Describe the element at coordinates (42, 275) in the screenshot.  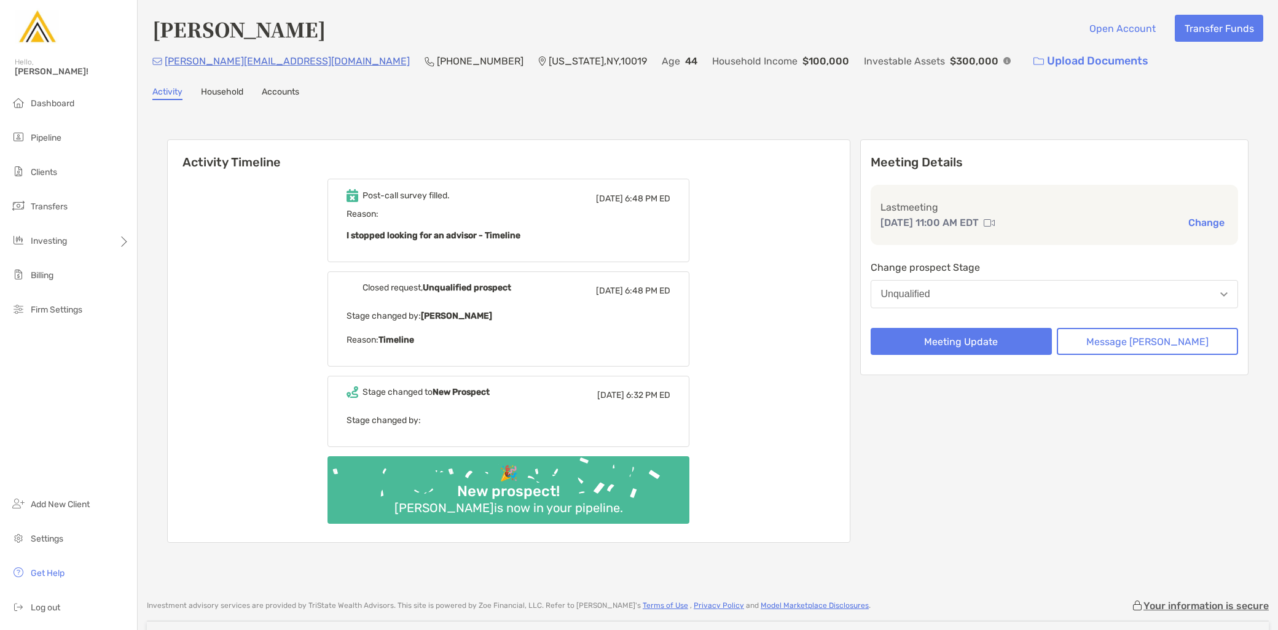
I see `span: Billing` at that location.